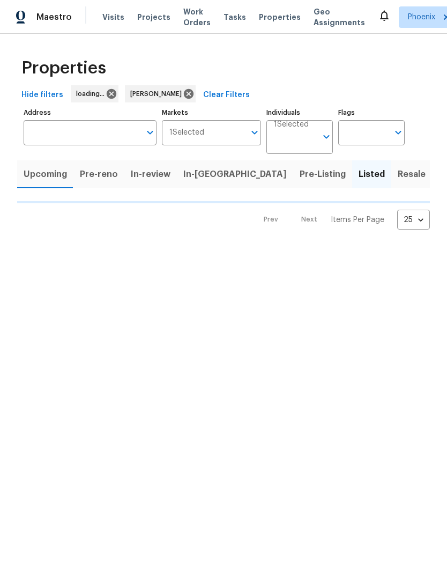 The height and width of the screenshot is (583, 447). I want to click on span: Maestro, so click(54, 17).